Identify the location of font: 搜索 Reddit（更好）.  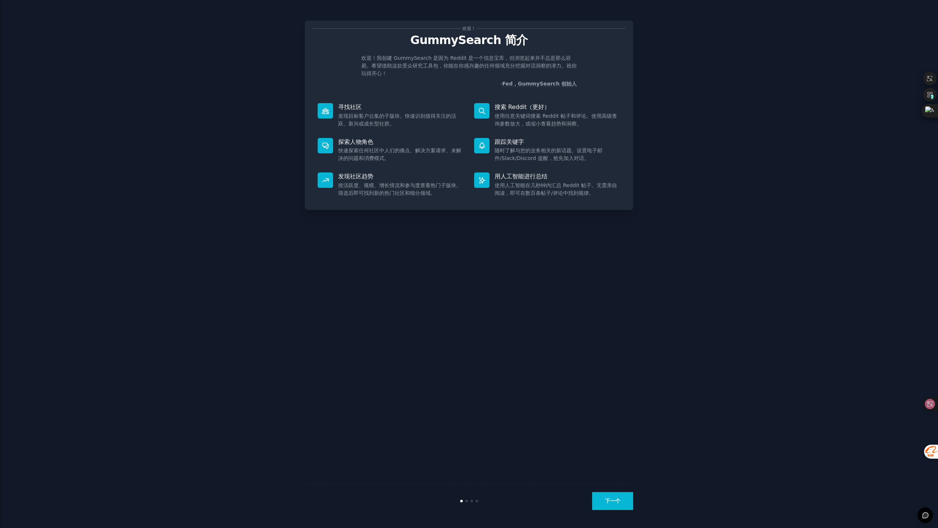
(522, 107).